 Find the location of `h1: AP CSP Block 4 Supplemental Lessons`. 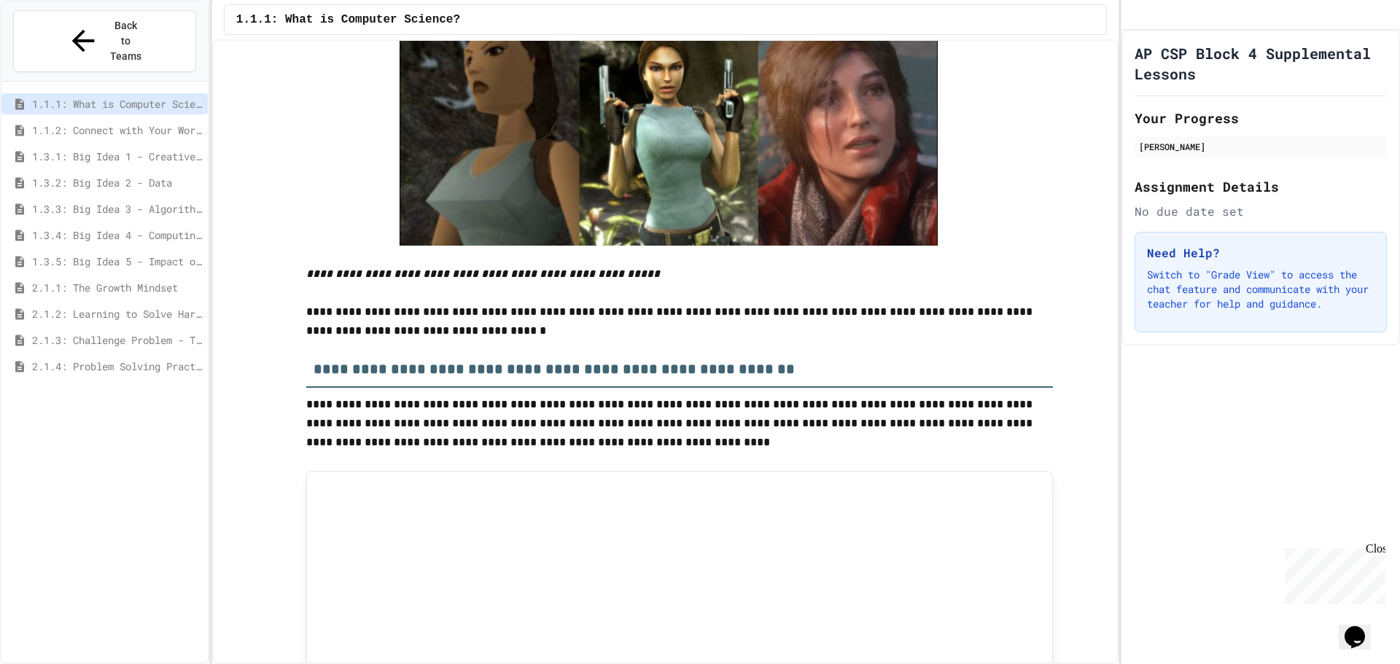

h1: AP CSP Block 4 Supplemental Lessons is located at coordinates (1261, 63).